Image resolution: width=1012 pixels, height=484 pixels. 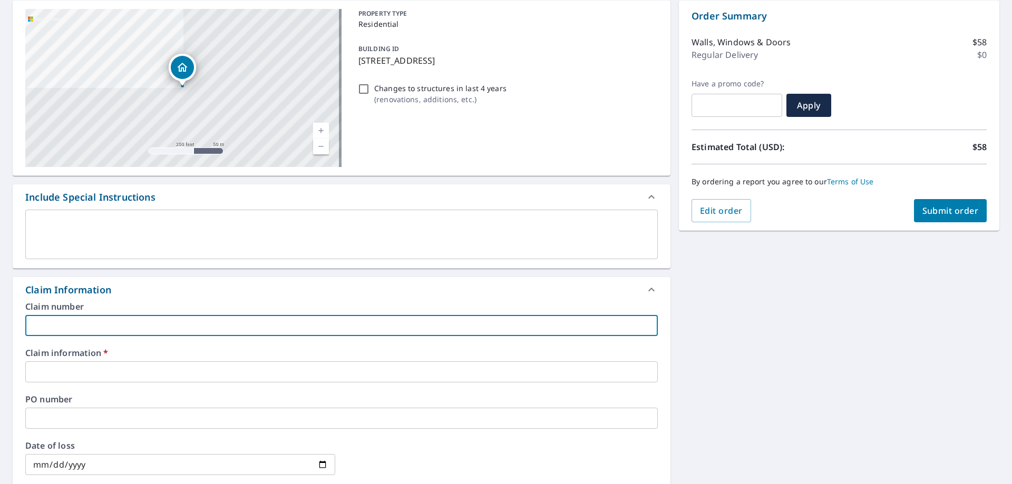 I want to click on p: PROPERTY TYPE, so click(x=506, y=14).